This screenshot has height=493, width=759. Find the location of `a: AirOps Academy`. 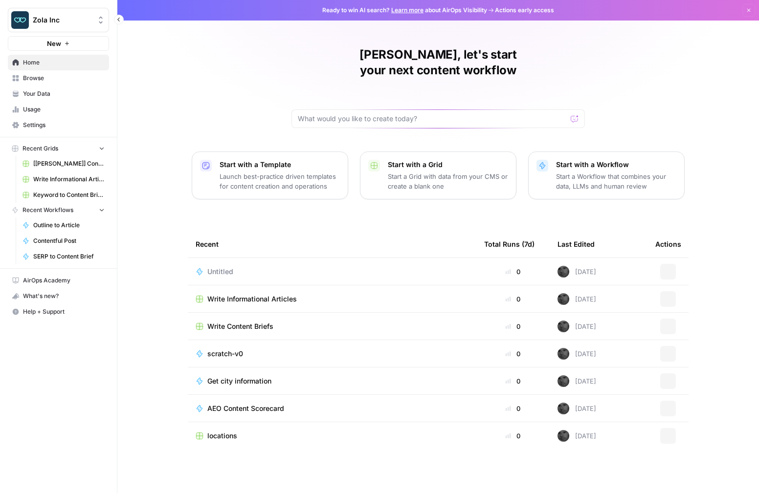

a: AirOps Academy is located at coordinates (58, 281).